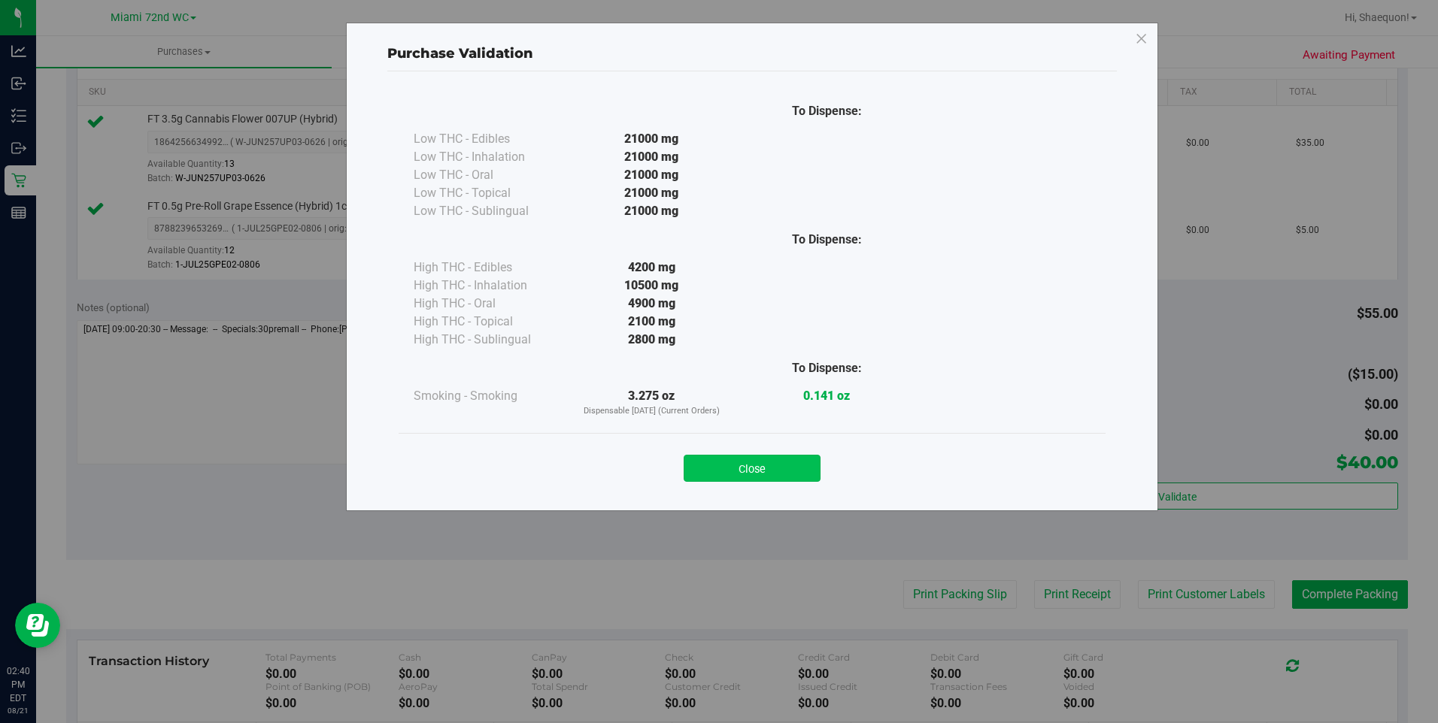 This screenshot has width=1438, height=723. What do you see at coordinates (651, 340) in the screenshot?
I see `div: 2800 mg` at bounding box center [651, 340].